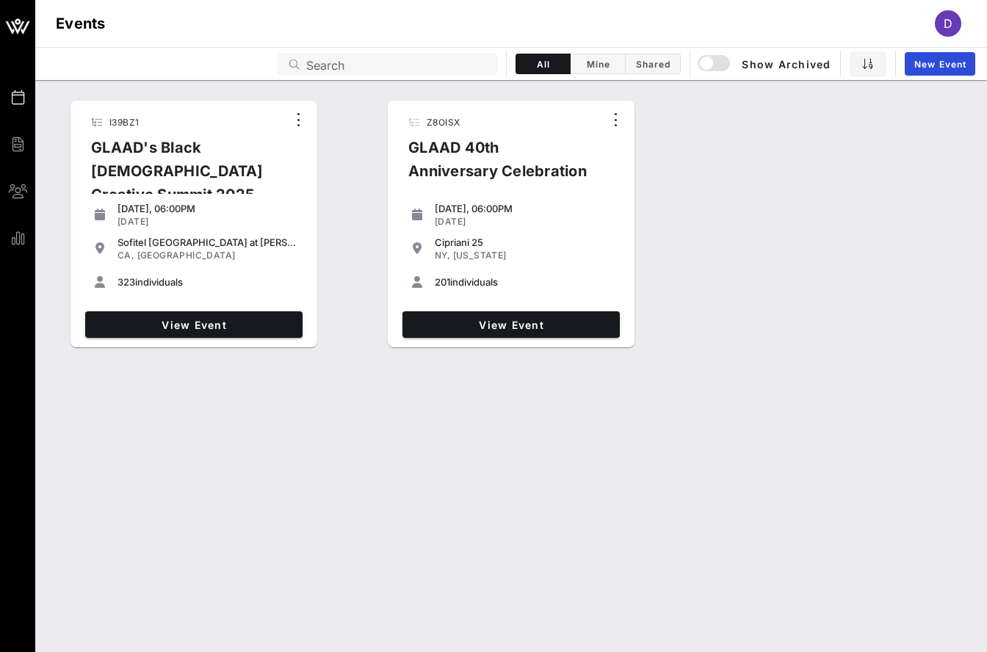 The height and width of the screenshot is (652, 987). I want to click on span: I39BZ1, so click(124, 122).